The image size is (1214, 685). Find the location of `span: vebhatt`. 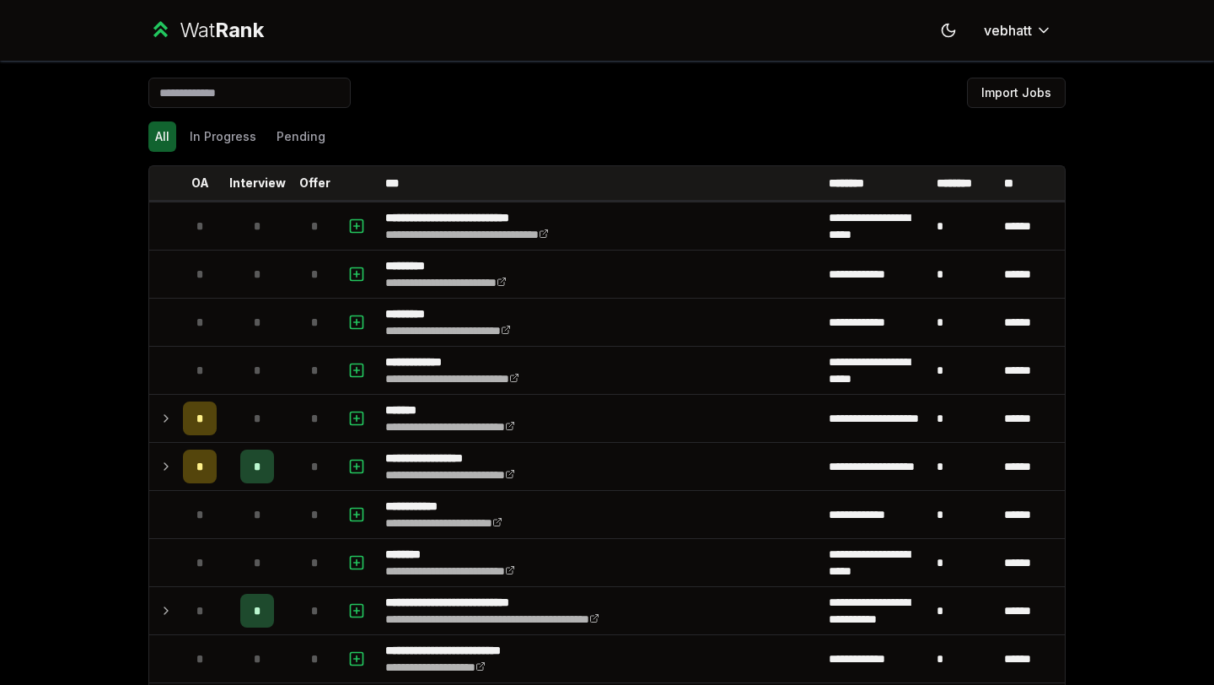

span: vebhatt is located at coordinates (1008, 30).